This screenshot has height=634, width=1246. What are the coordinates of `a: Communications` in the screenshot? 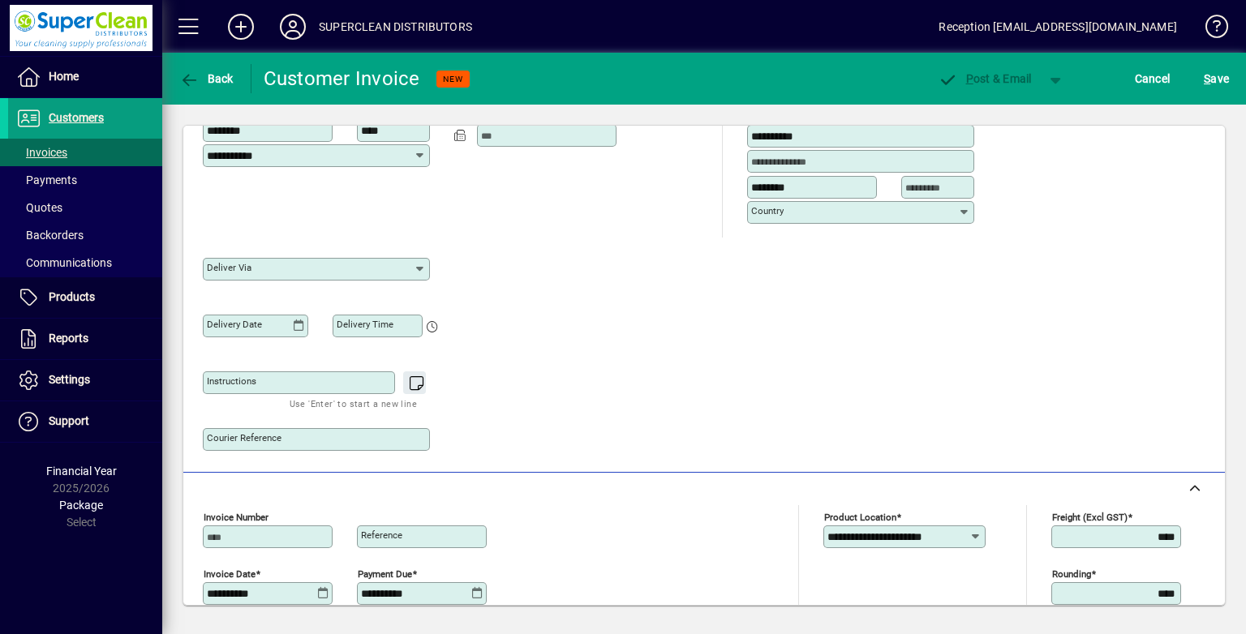 It's located at (85, 263).